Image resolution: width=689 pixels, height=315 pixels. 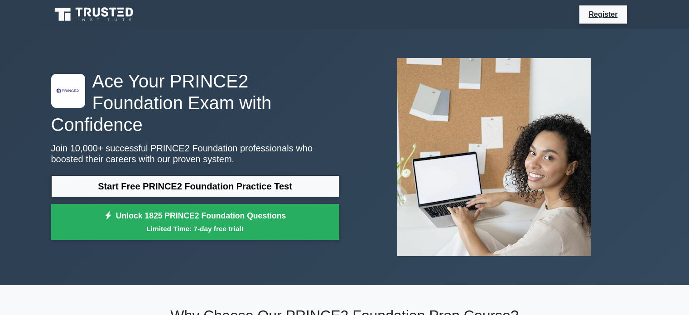 I want to click on a: Register, so click(x=603, y=14).